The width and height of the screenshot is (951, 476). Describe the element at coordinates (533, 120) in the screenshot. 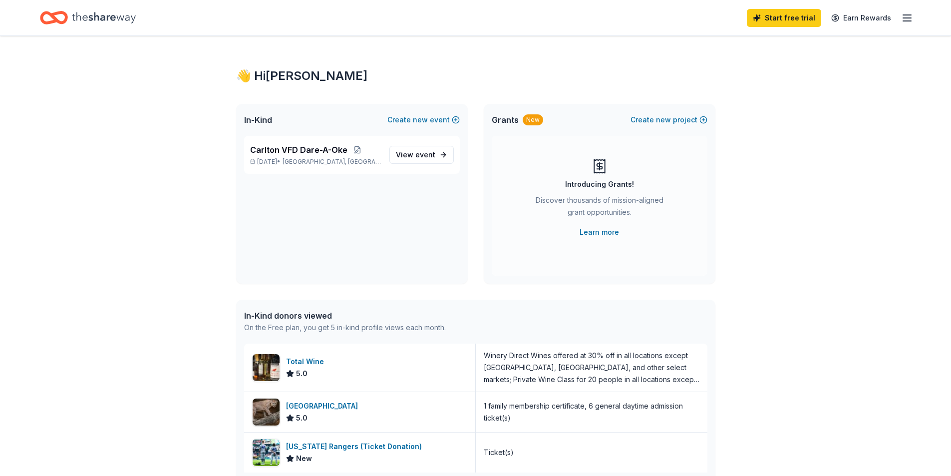

I see `div: New` at that location.